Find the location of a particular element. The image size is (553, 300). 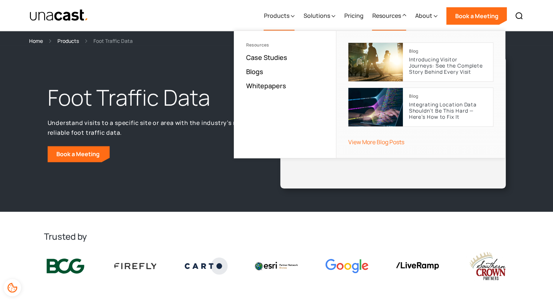

h1: Foot Traffic Data is located at coordinates (150, 98).